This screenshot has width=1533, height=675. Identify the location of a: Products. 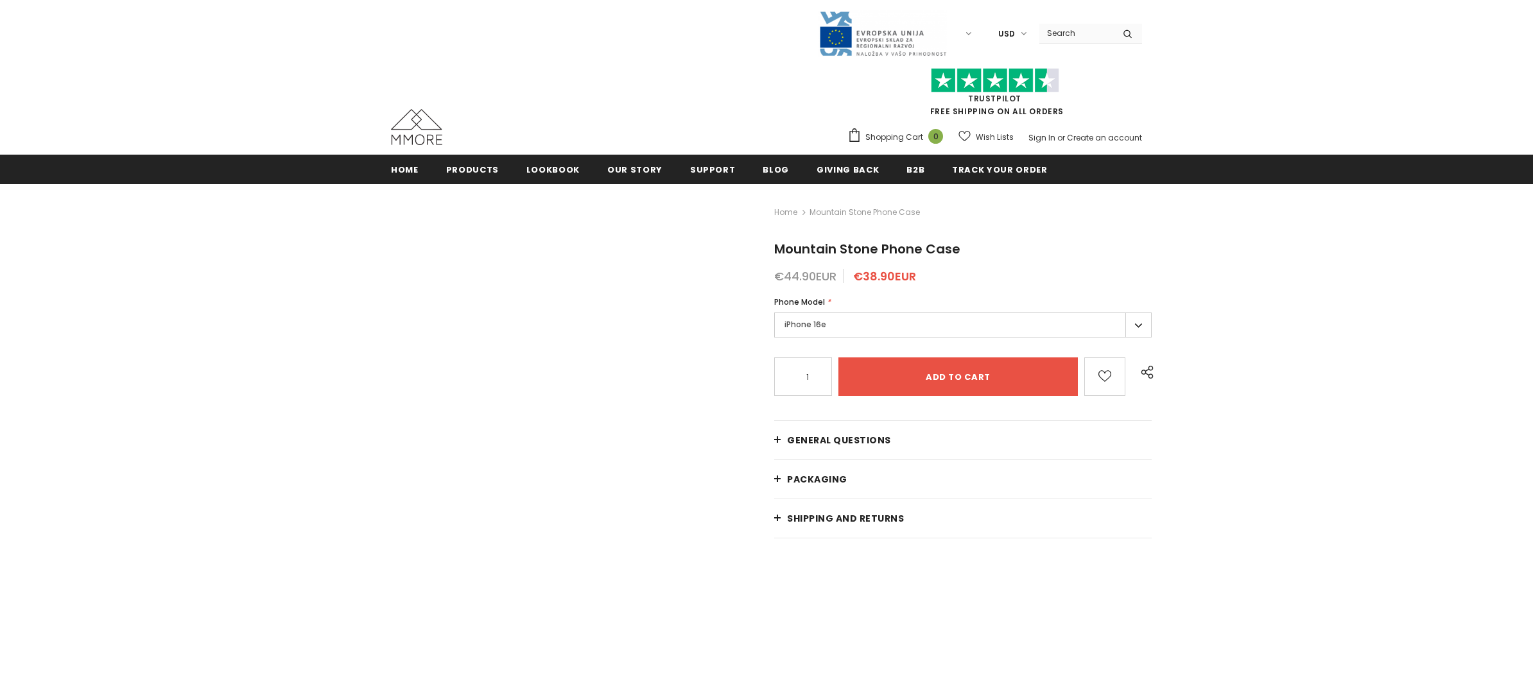
(473, 169).